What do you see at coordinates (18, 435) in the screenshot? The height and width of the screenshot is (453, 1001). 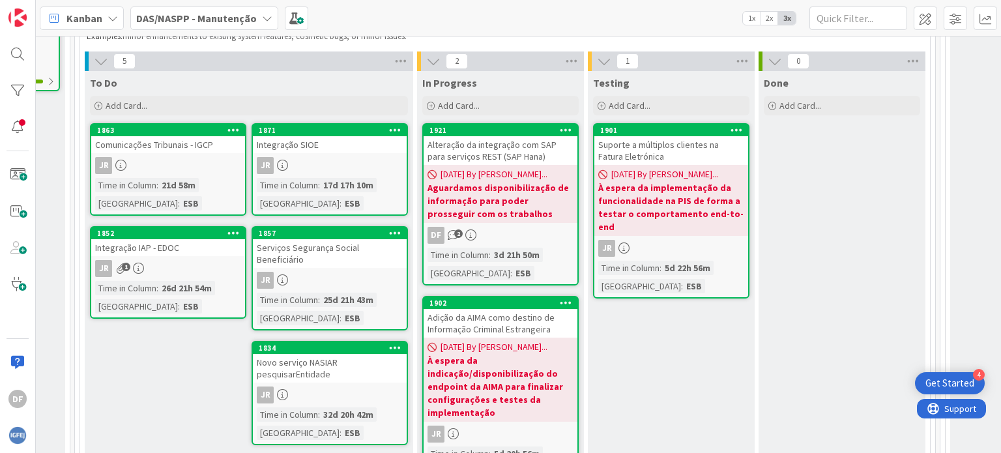 I see `img: avatar` at bounding box center [18, 435].